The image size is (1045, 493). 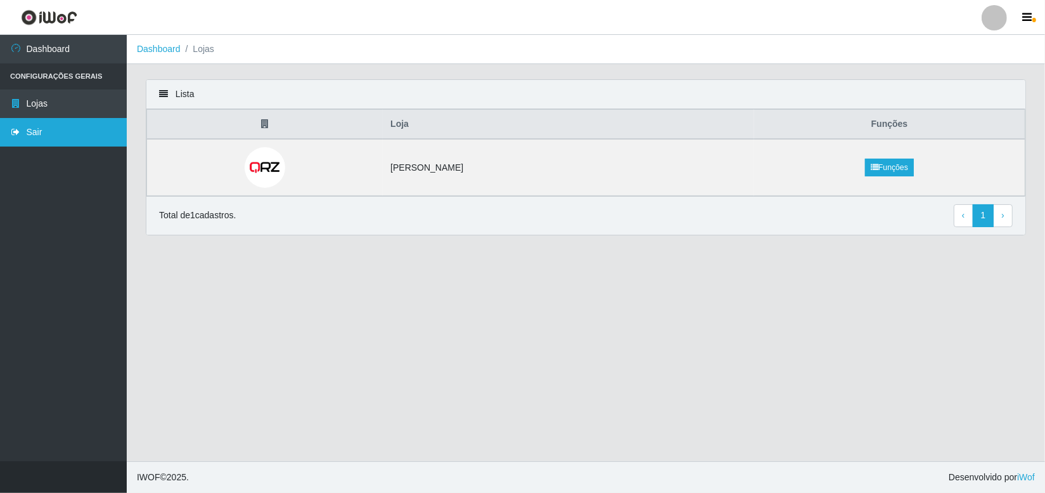 I want to click on li: Lojas, so click(x=197, y=49).